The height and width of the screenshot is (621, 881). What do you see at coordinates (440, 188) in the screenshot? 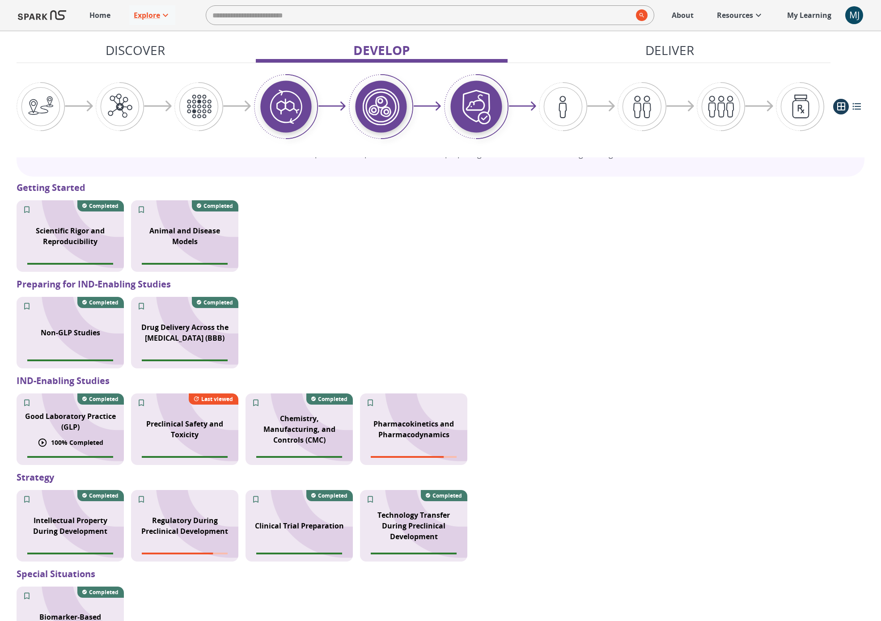
I see `p: Getting Started` at bounding box center [440, 188].